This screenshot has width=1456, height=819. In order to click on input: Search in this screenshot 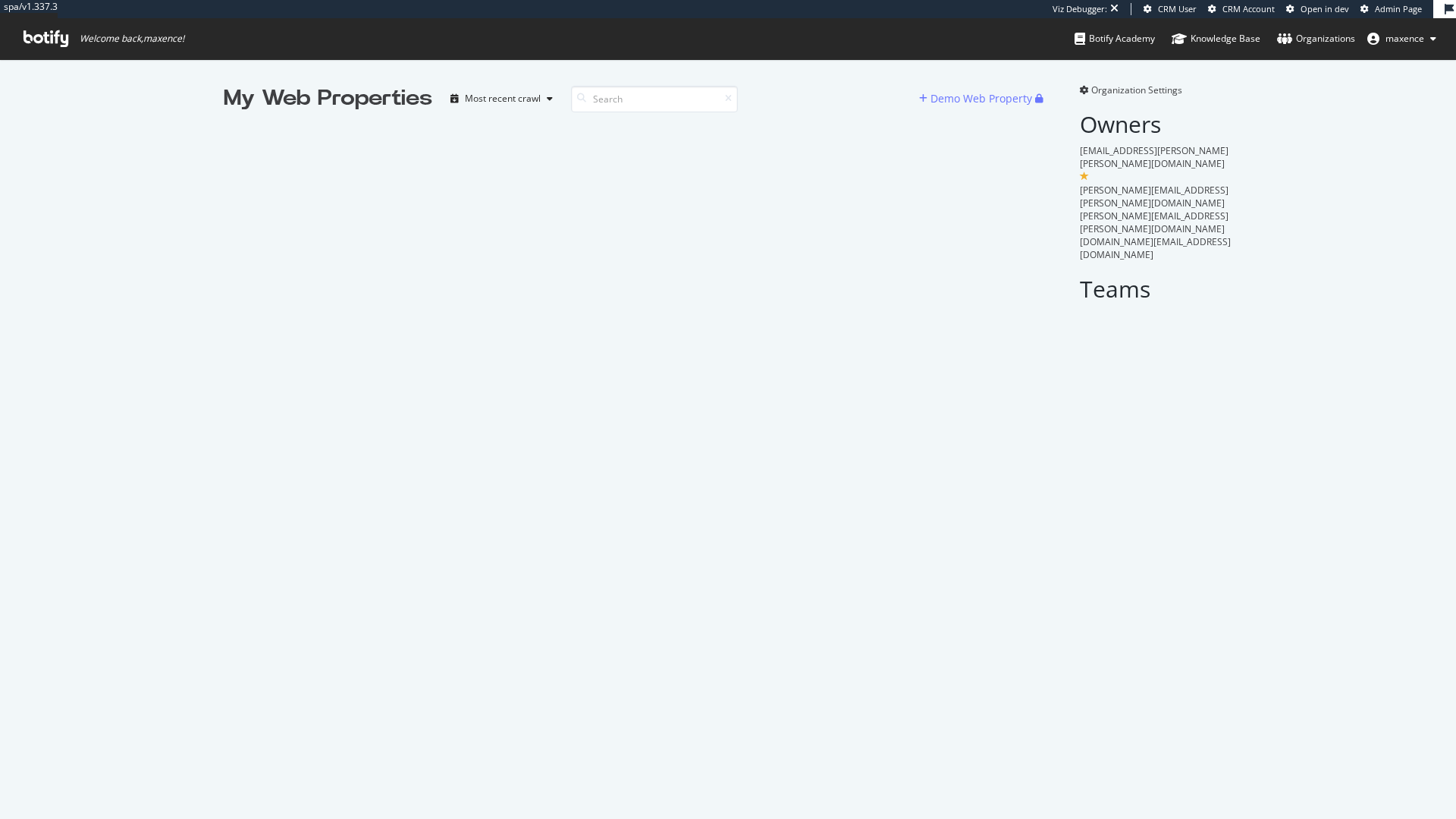, I will do `click(654, 99)`.